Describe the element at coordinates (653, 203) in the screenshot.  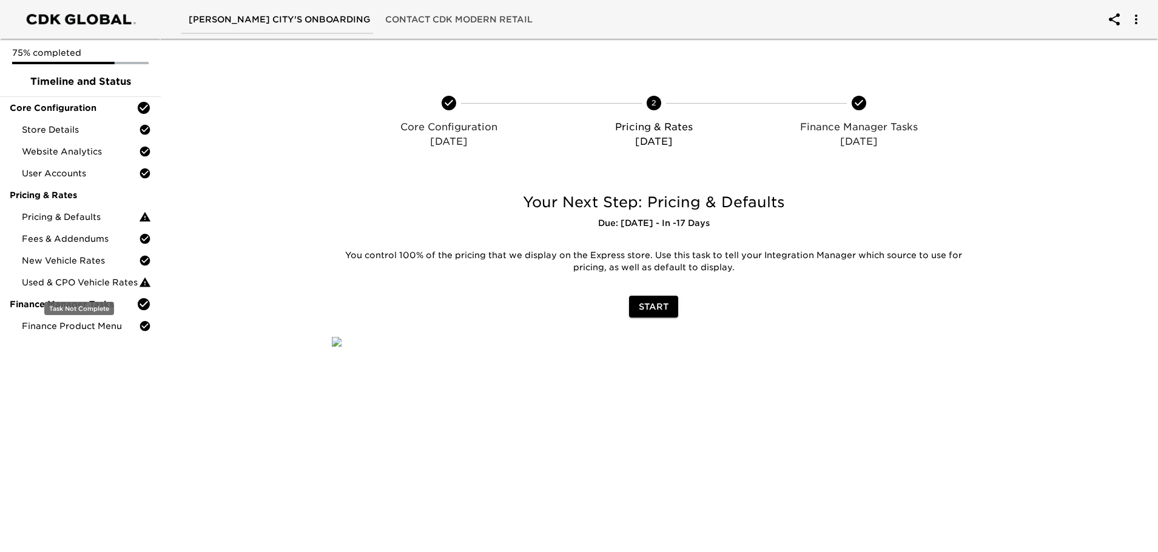
I see `h5: Your Next Step: Pricing & Defaults` at that location.